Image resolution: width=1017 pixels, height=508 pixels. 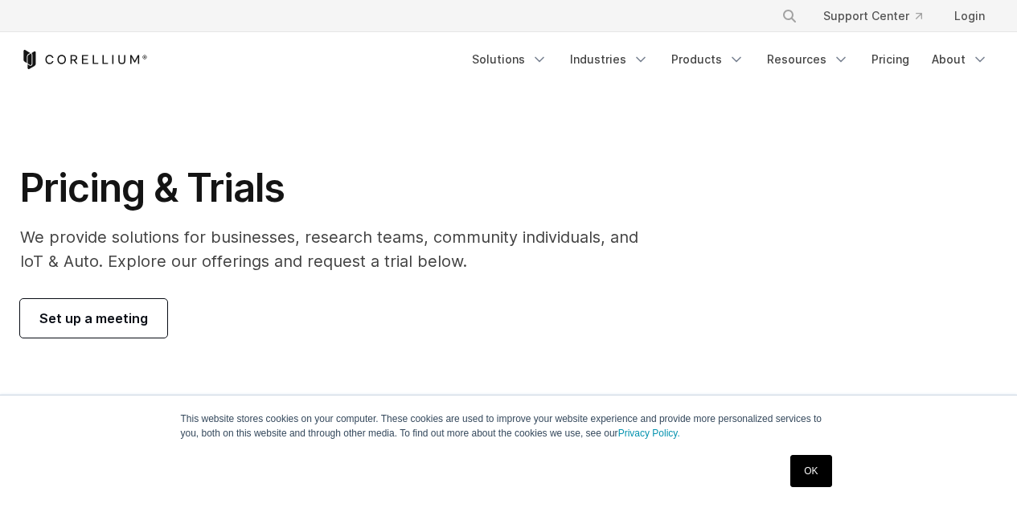 I want to click on p: We provide solutions for businesses, research teams, community individuals, and IoT & Auto. Explo..., so click(x=340, y=249).